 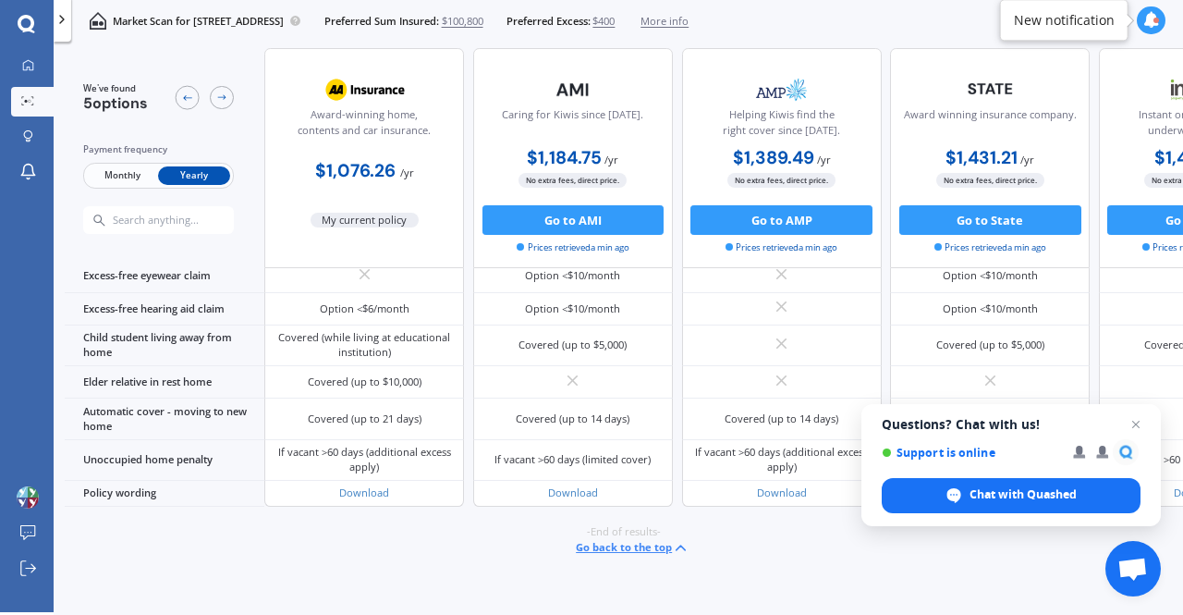 What do you see at coordinates (382, 21) in the screenshot?
I see `span: Preferred Sum Insured:` at bounding box center [382, 21].